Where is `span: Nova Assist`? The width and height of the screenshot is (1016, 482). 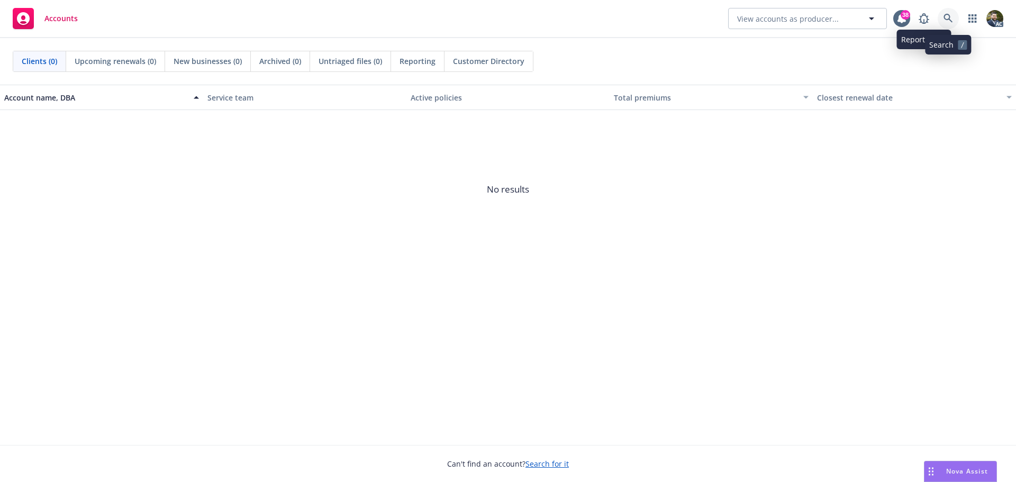
span: Nova Assist is located at coordinates (967, 471).